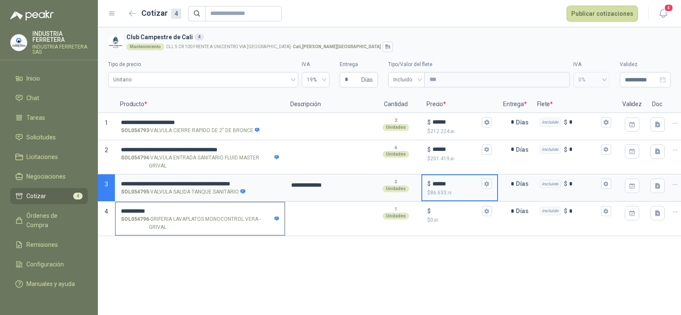 Image resolution: width=681 pixels, height=315 pixels. Describe the element at coordinates (396, 148) in the screenshot. I see `p: 6` at that location.